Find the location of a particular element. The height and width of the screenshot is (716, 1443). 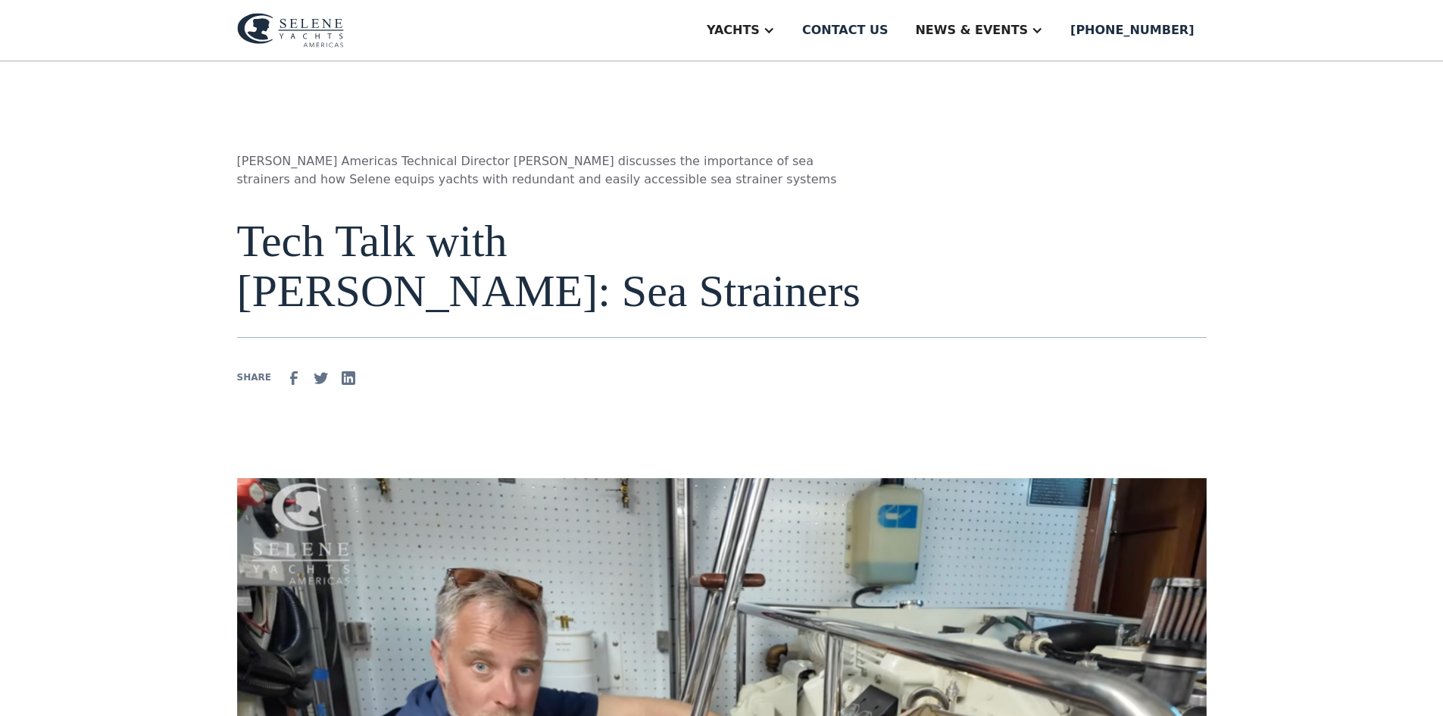

div: News & EVENTS is located at coordinates (971, 30).